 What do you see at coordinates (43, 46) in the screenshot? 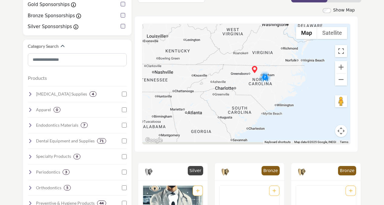
I see `h2: Category Search` at bounding box center [43, 46].